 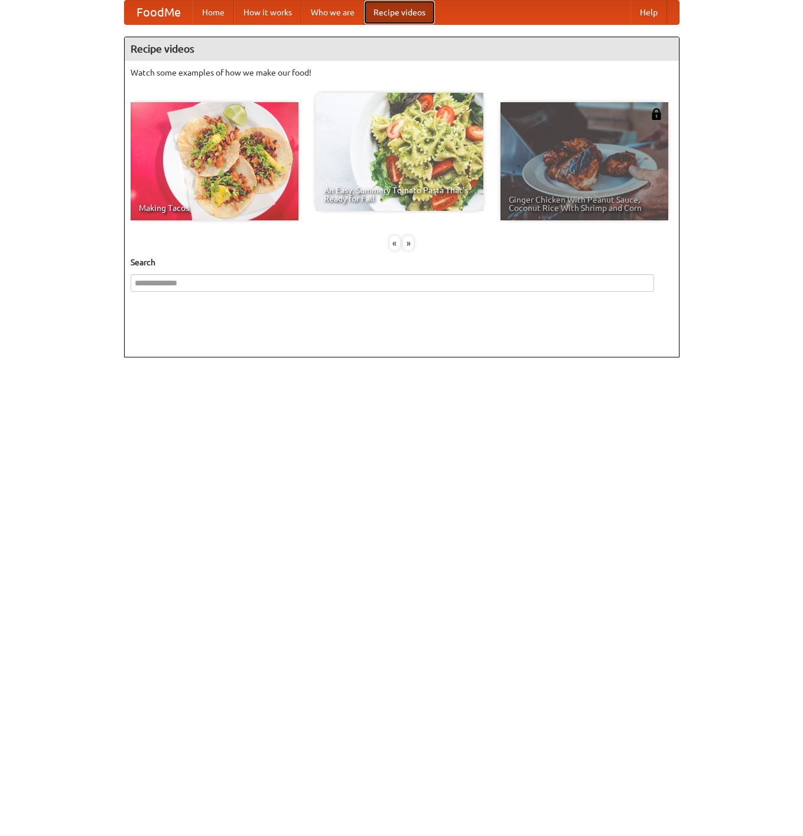 I want to click on a: How it works, so click(x=268, y=12).